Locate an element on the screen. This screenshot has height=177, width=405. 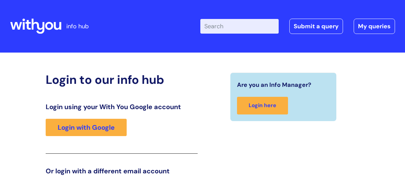
input: Search is located at coordinates (239, 26).